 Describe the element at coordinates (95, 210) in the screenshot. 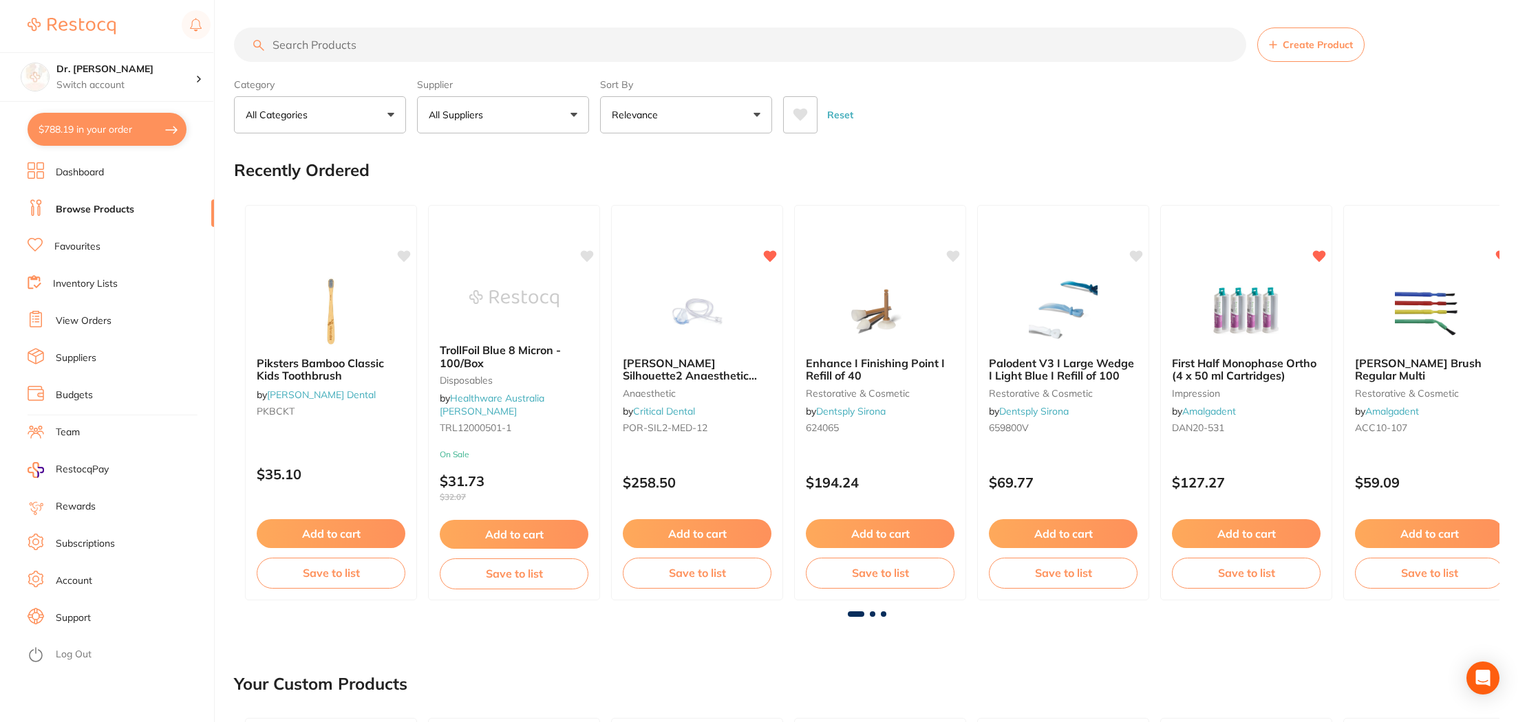

I see `a: Browse Products` at that location.